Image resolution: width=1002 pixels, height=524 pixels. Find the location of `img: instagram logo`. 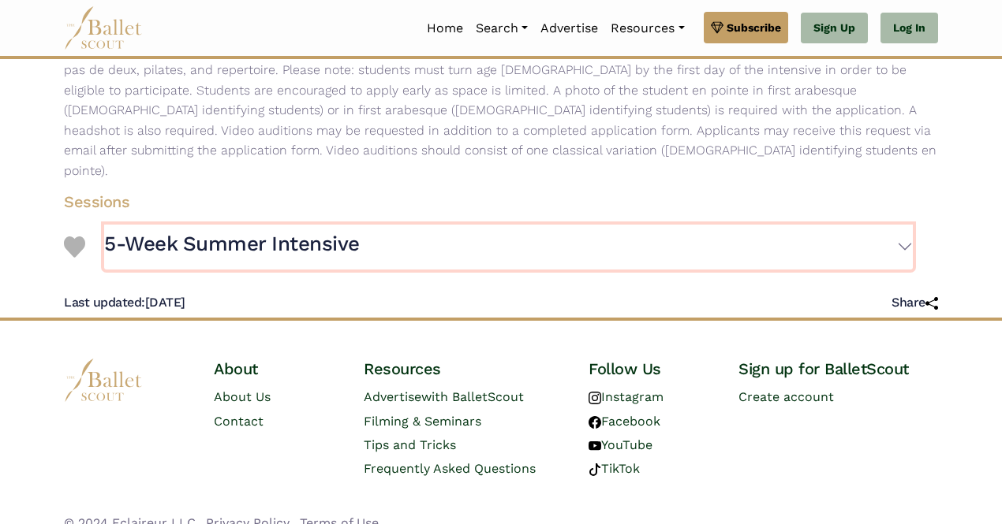

img: instagram logo is located at coordinates (595, 398).